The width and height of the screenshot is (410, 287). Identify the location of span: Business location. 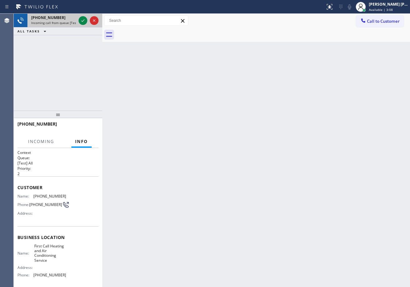
(58, 237).